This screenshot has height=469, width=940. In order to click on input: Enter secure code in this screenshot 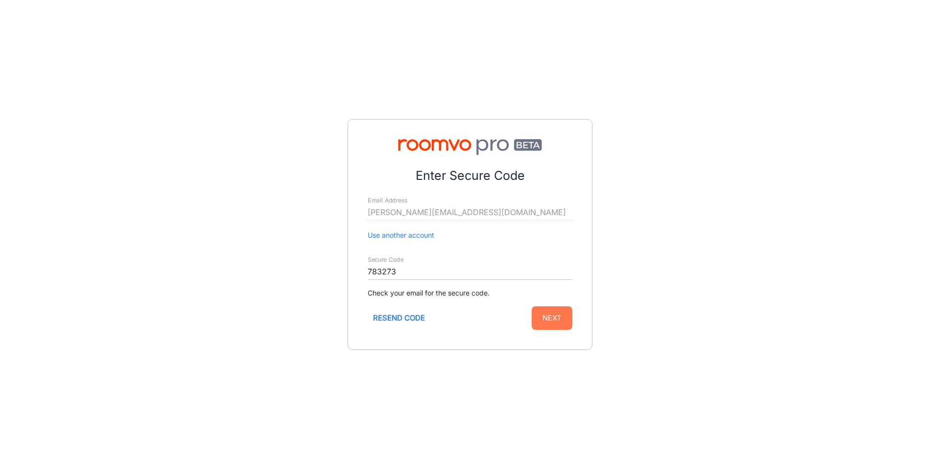, I will do `click(470, 272)`.